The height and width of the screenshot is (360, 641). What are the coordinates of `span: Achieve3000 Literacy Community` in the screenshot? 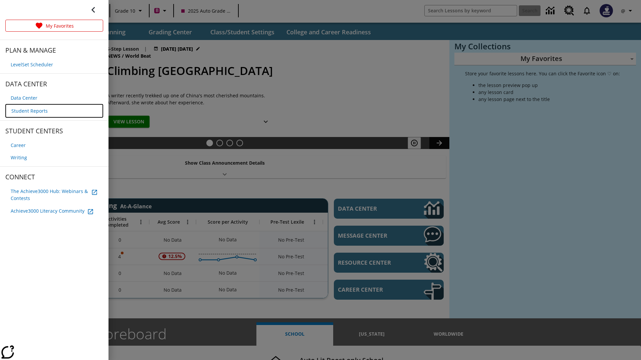 It's located at (47, 211).